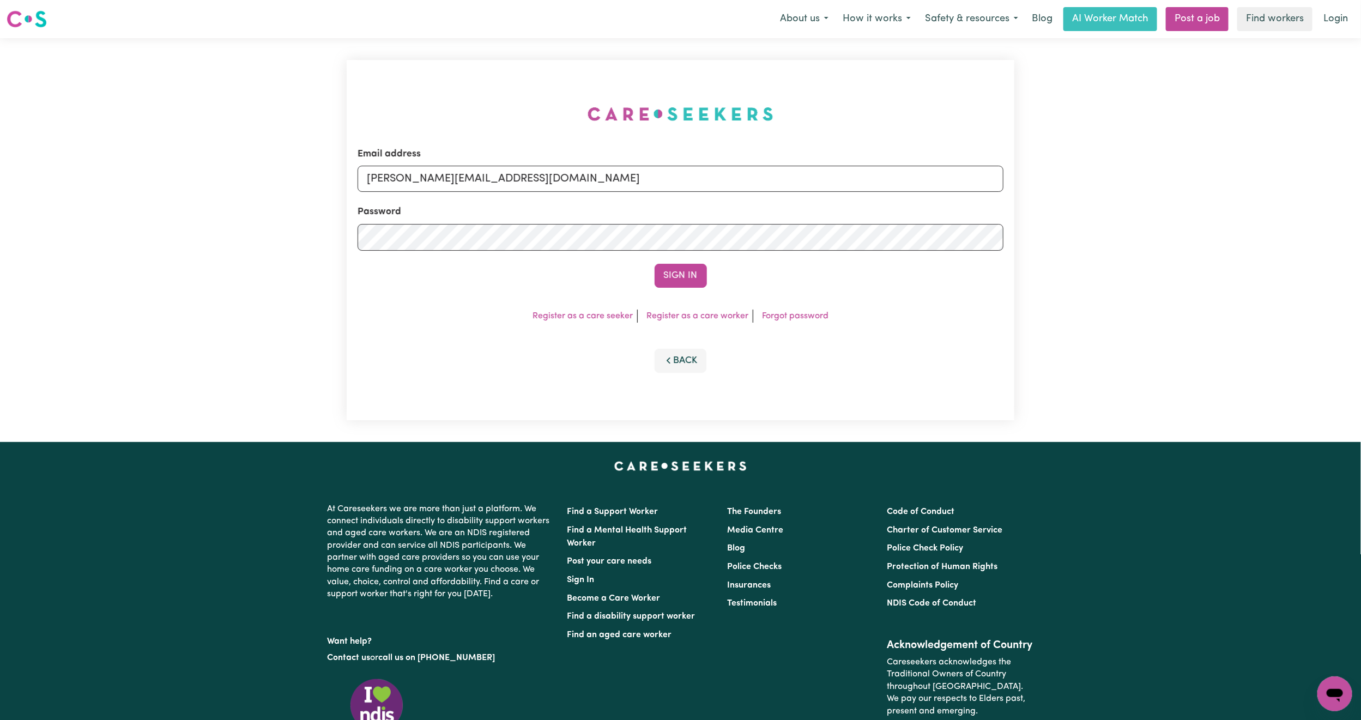 This screenshot has height=720, width=1361. What do you see at coordinates (945, 530) in the screenshot?
I see `a: Charter of Customer Service` at bounding box center [945, 530].